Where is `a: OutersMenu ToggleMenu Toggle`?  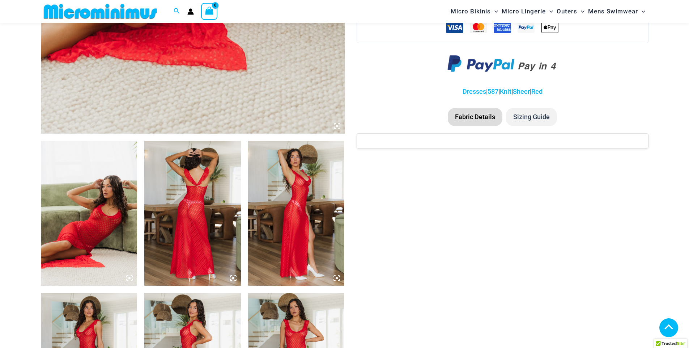
a: OutersMenu ToggleMenu Toggle is located at coordinates (571, 11).